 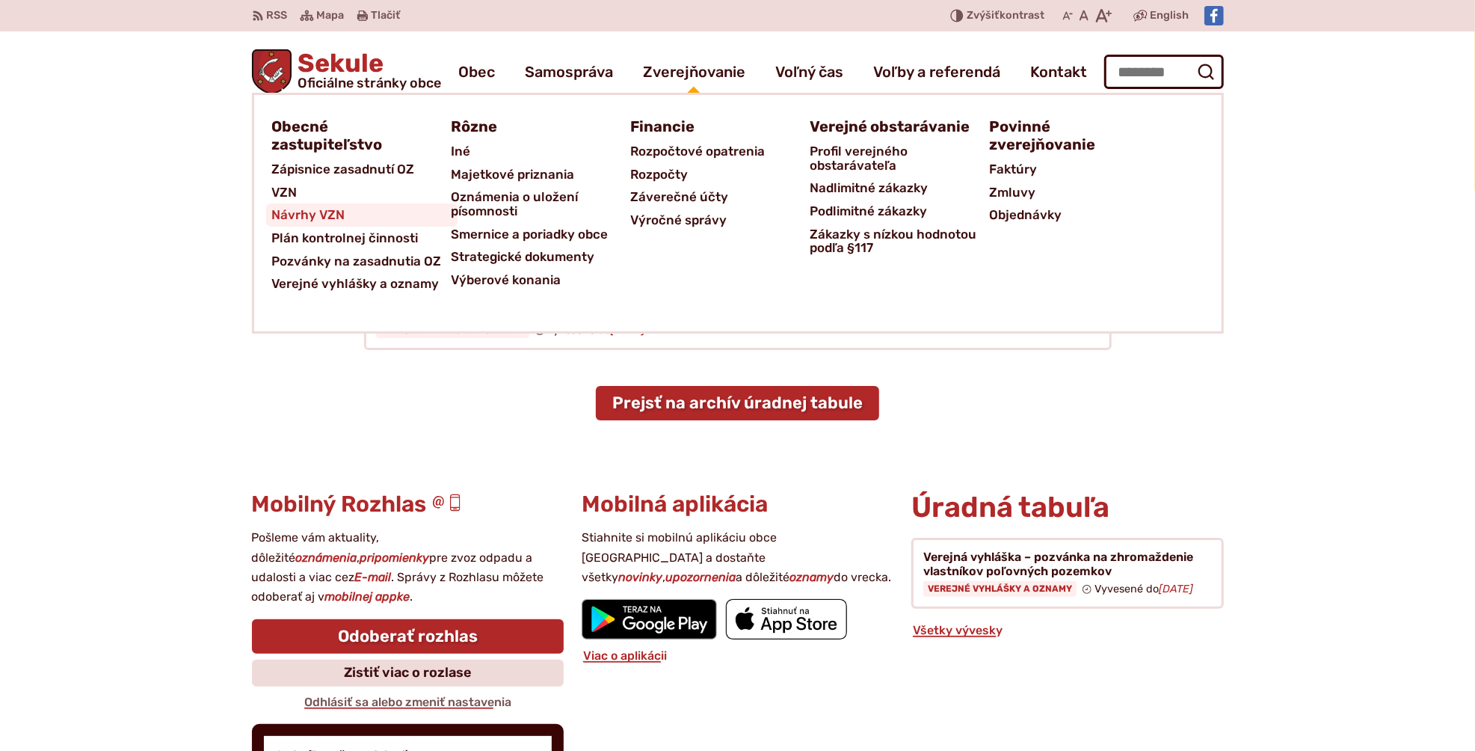 I want to click on span: Voľný čas, so click(x=809, y=72).